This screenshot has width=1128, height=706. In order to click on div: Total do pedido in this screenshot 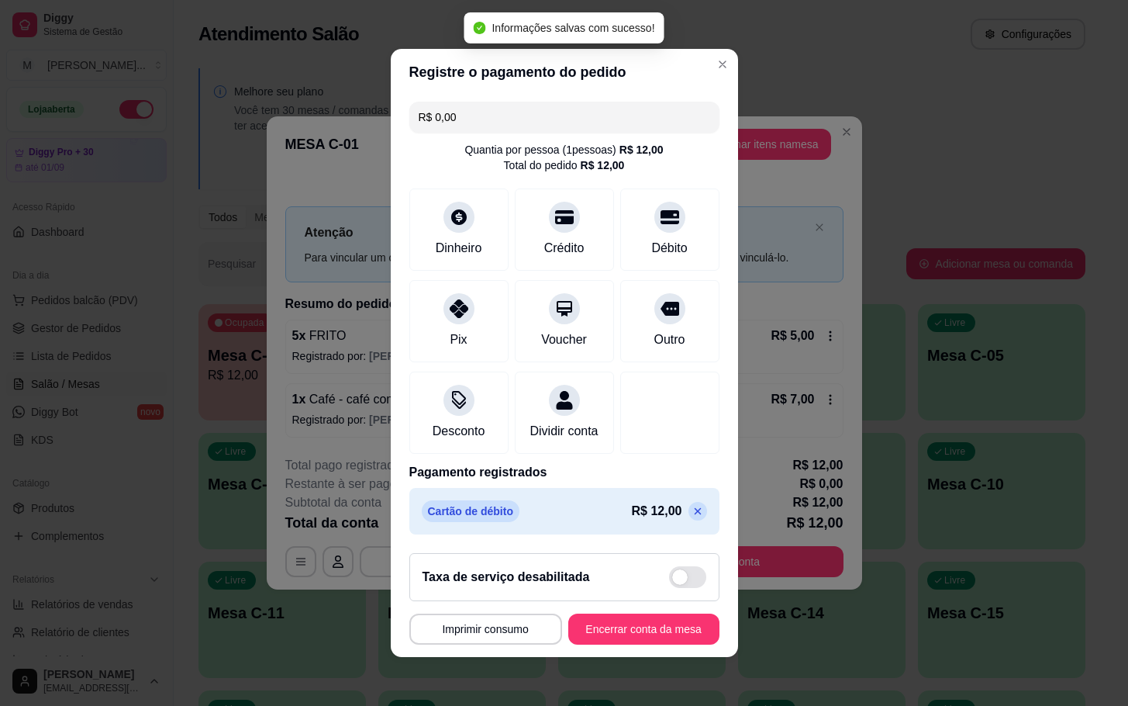, I will do `click(565, 165)`.